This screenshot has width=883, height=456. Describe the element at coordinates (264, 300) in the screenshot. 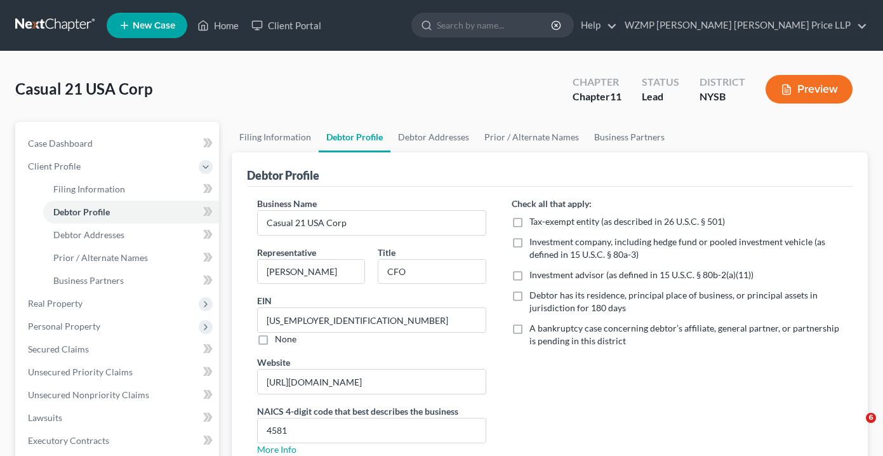

I see `label: EIN` at that location.